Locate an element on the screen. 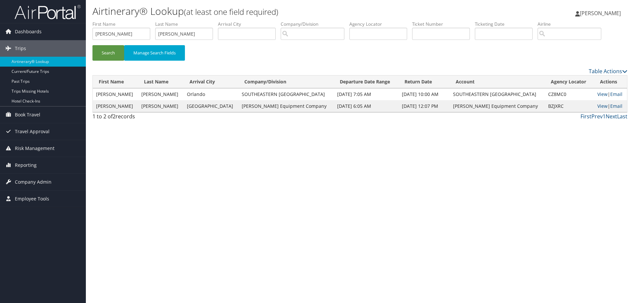 The image size is (634, 303). a: Last is located at coordinates (622, 117).